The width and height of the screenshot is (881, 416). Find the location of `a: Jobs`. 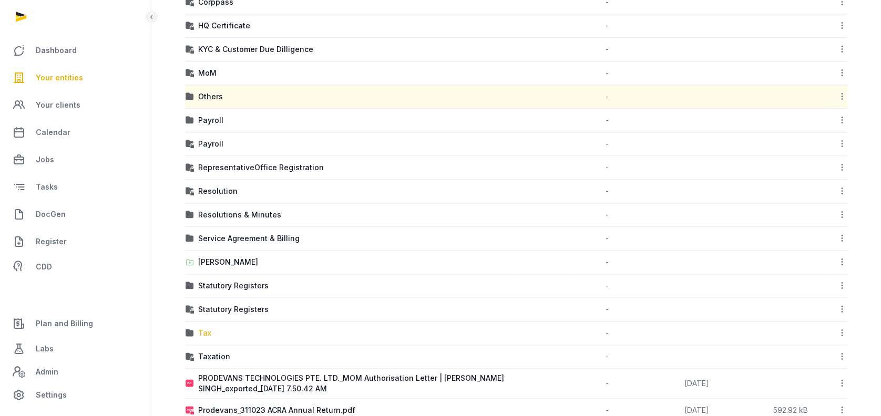

a: Jobs is located at coordinates (75, 160).